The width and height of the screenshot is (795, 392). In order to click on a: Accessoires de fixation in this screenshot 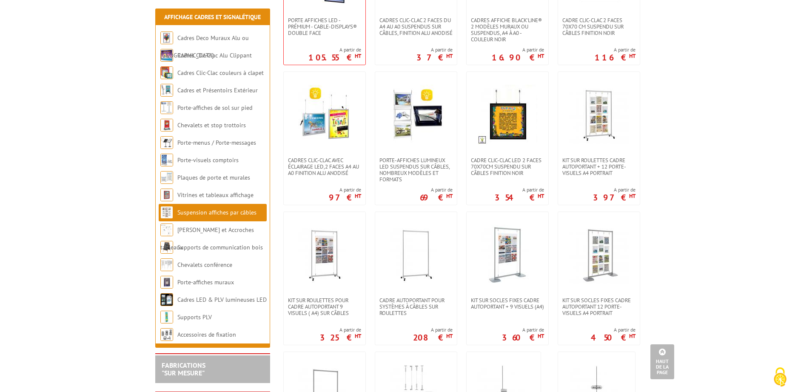, I will do `click(207, 334)`.